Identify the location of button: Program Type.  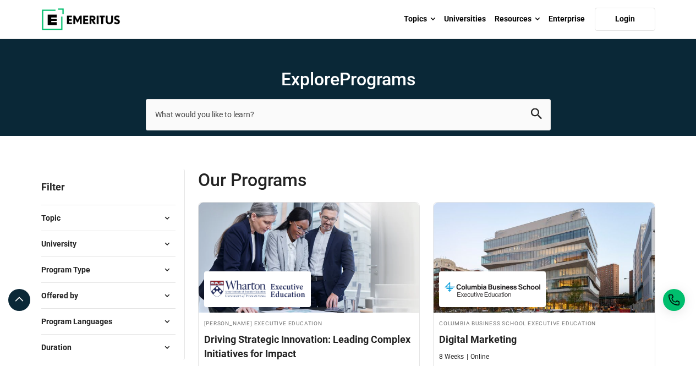
(108, 269).